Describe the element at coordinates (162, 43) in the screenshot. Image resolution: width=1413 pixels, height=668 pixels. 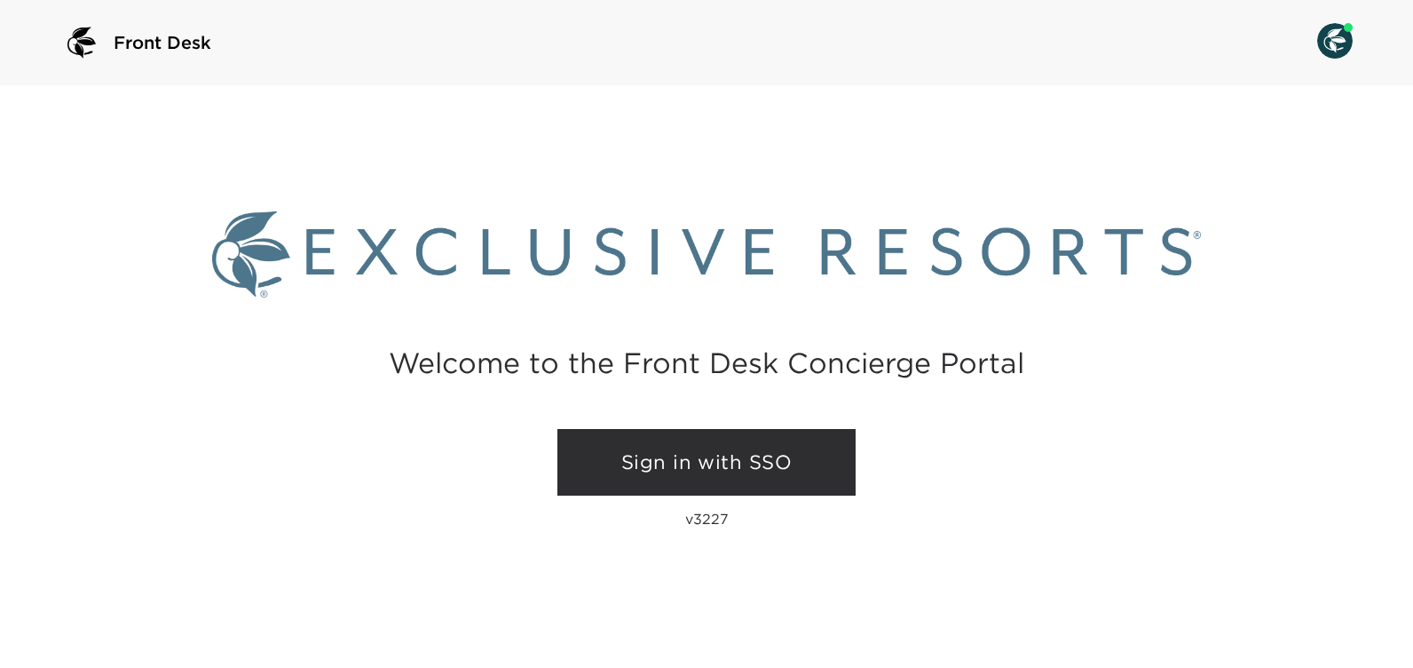
I see `span: Front Desk` at that location.